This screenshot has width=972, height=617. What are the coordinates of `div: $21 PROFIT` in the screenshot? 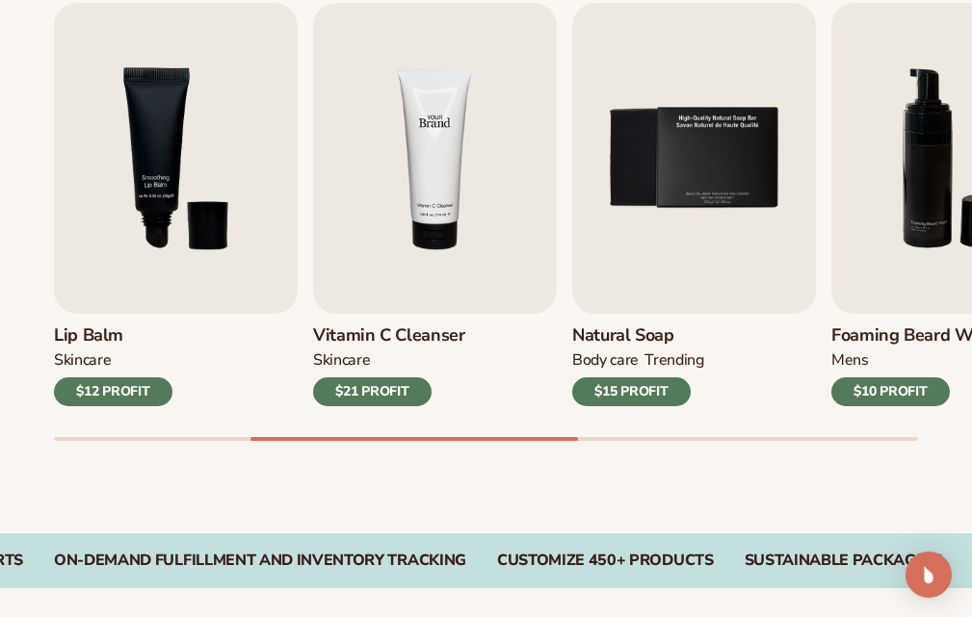 It's located at (372, 392).